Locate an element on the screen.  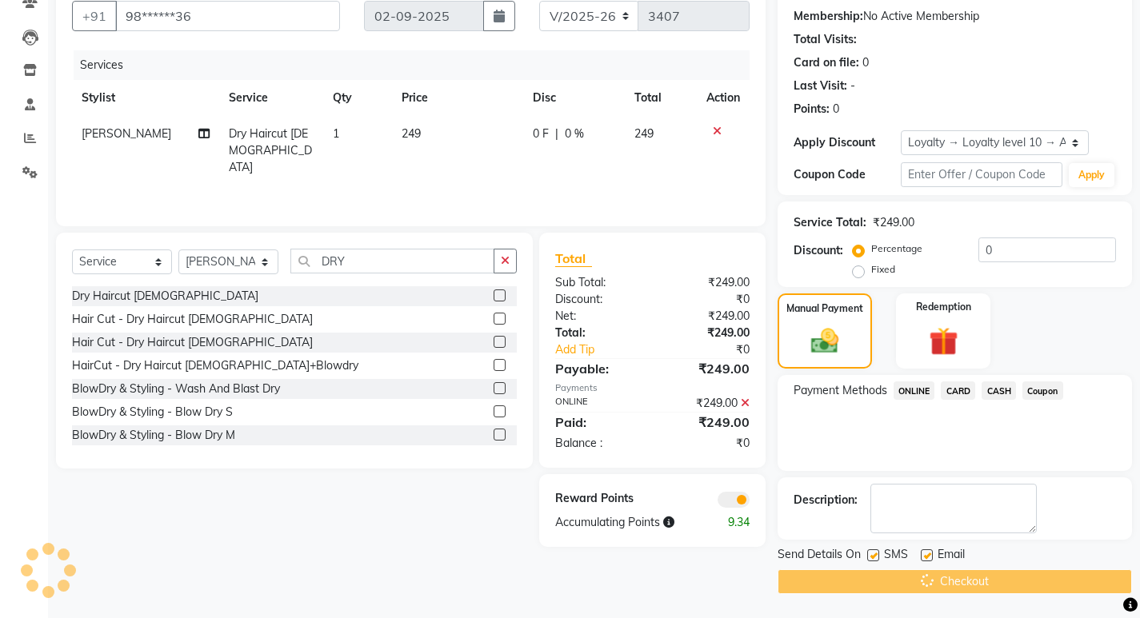
div: Payments is located at coordinates (652, 388).